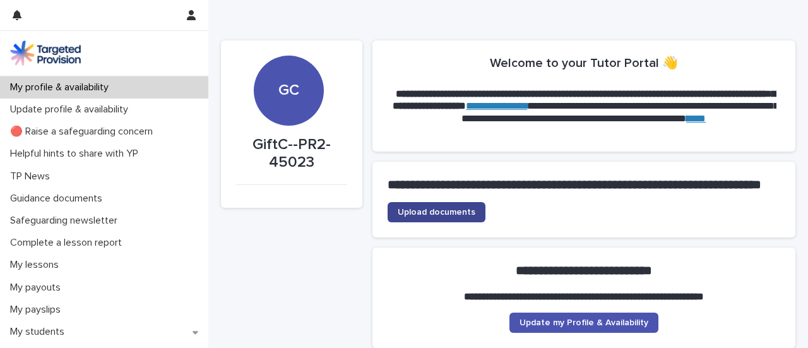 This screenshot has height=348, width=808. I want to click on p: My lessons, so click(37, 264).